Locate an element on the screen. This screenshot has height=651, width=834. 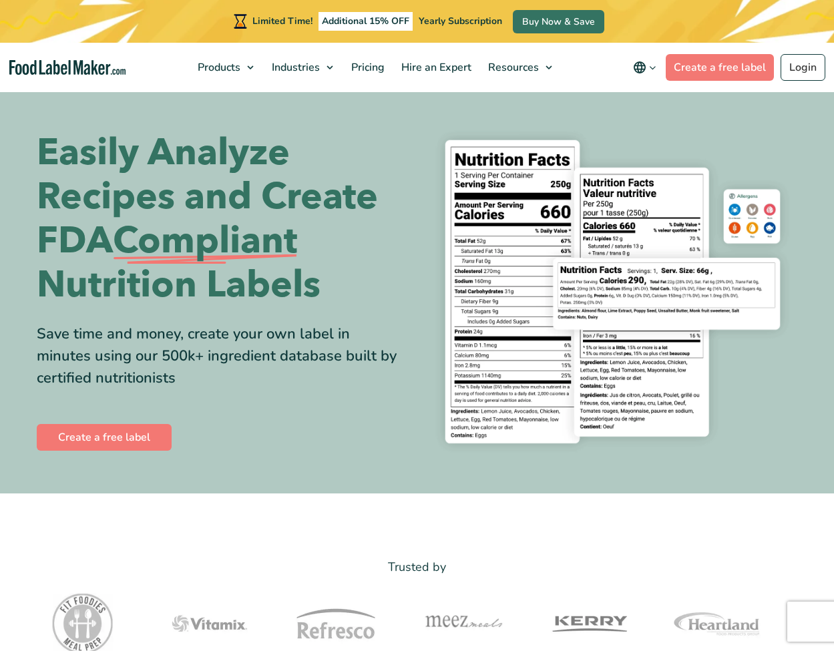
span: Hire an Expert is located at coordinates (435, 67).